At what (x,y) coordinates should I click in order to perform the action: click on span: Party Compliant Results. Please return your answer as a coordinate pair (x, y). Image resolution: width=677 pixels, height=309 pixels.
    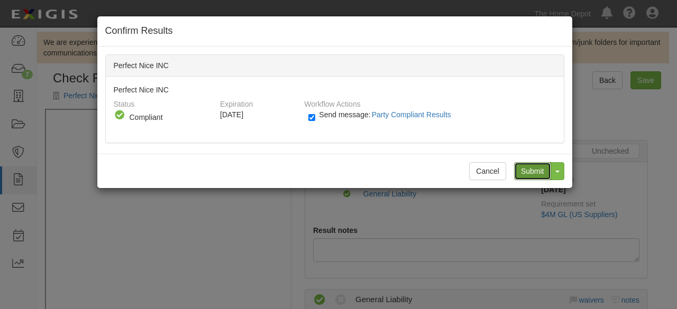
    Looking at the image, I should click on (411, 115).